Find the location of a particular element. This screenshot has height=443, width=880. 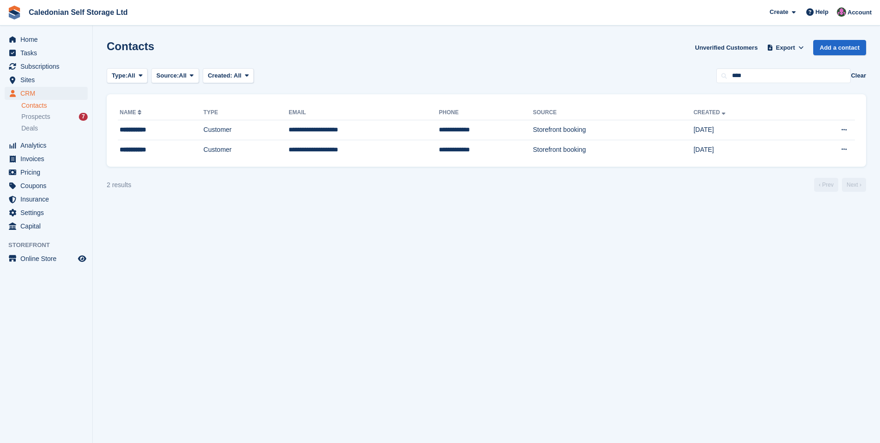

button: Created: All is located at coordinates (228, 76).